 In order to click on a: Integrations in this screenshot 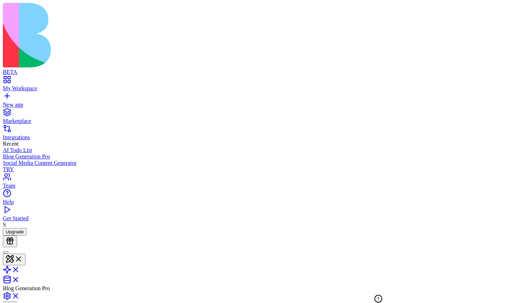, I will do `click(255, 134)`.